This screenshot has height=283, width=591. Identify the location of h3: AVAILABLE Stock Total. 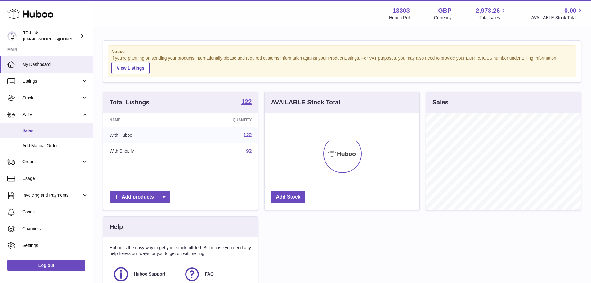
(305, 102).